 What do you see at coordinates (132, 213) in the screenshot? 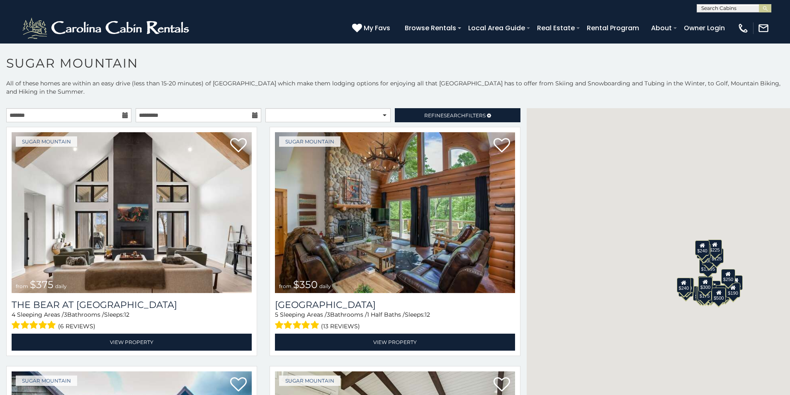
I see `a: The Bear At Sugar Mountain from $375 daily` at bounding box center [132, 213].